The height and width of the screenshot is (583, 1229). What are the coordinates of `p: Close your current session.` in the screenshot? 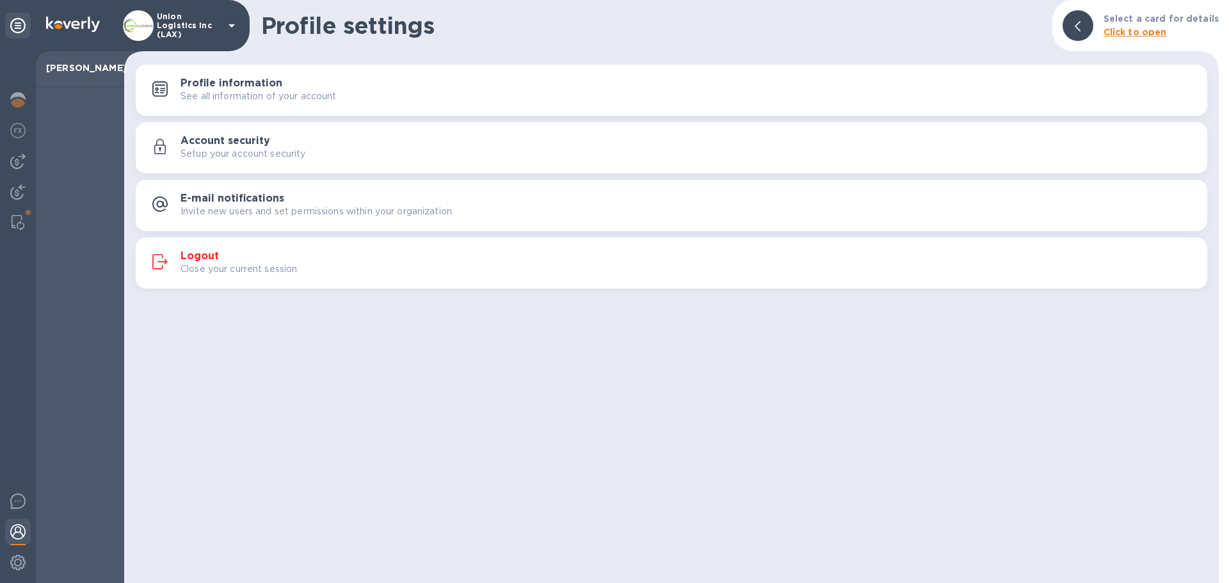 It's located at (240, 269).